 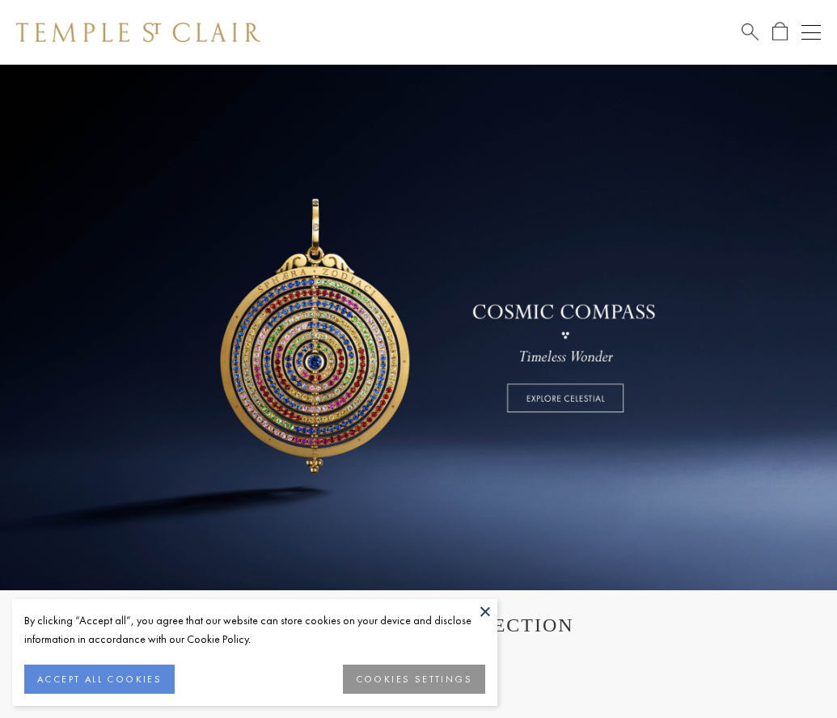 What do you see at coordinates (779, 32) in the screenshot?
I see `a: Open Shopping Bag` at bounding box center [779, 32].